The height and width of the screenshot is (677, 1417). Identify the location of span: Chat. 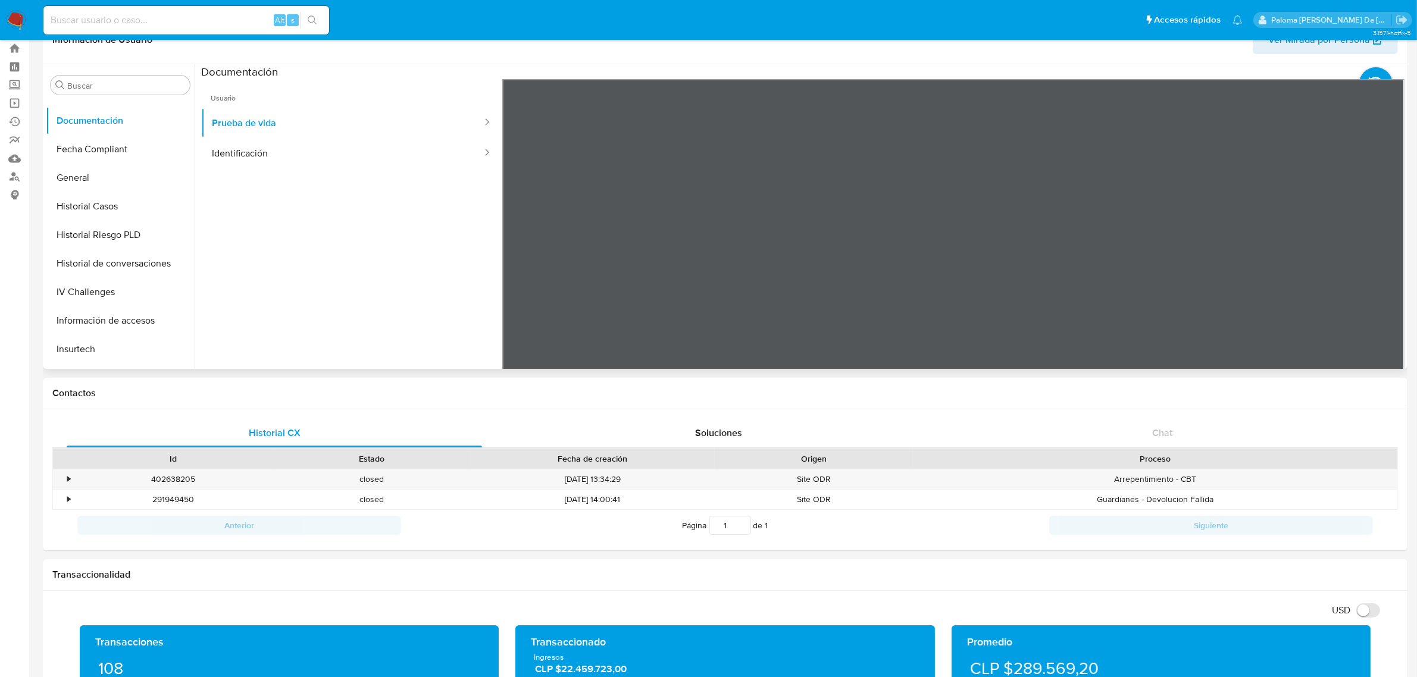
(1162, 433).